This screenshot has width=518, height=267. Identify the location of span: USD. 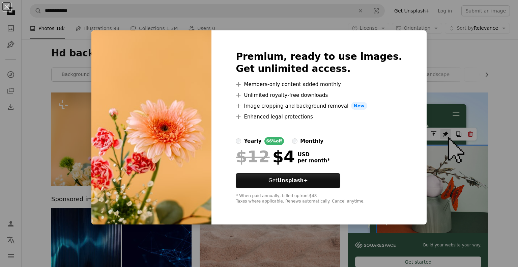
(314, 155).